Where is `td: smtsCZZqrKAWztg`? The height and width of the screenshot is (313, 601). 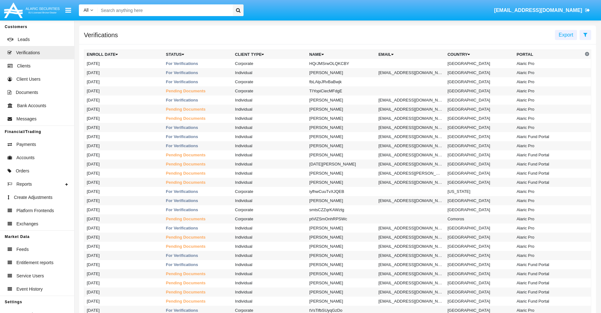
td: smtsCZZqrKAWztg is located at coordinates (341, 210).